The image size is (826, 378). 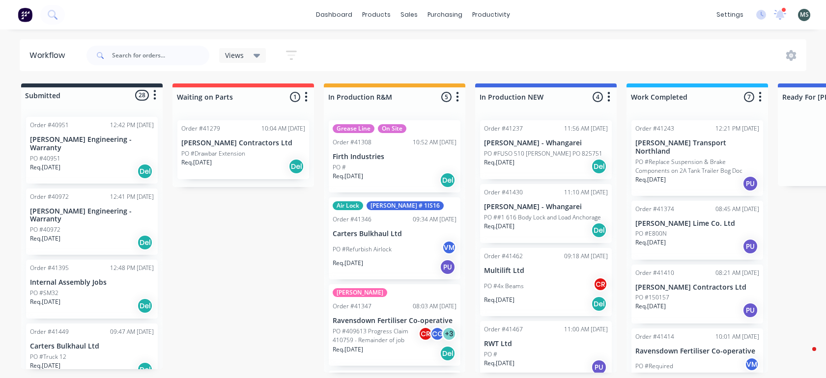 What do you see at coordinates (92, 282) in the screenshot?
I see `p: Internal Assembly Jobs` at bounding box center [92, 282].